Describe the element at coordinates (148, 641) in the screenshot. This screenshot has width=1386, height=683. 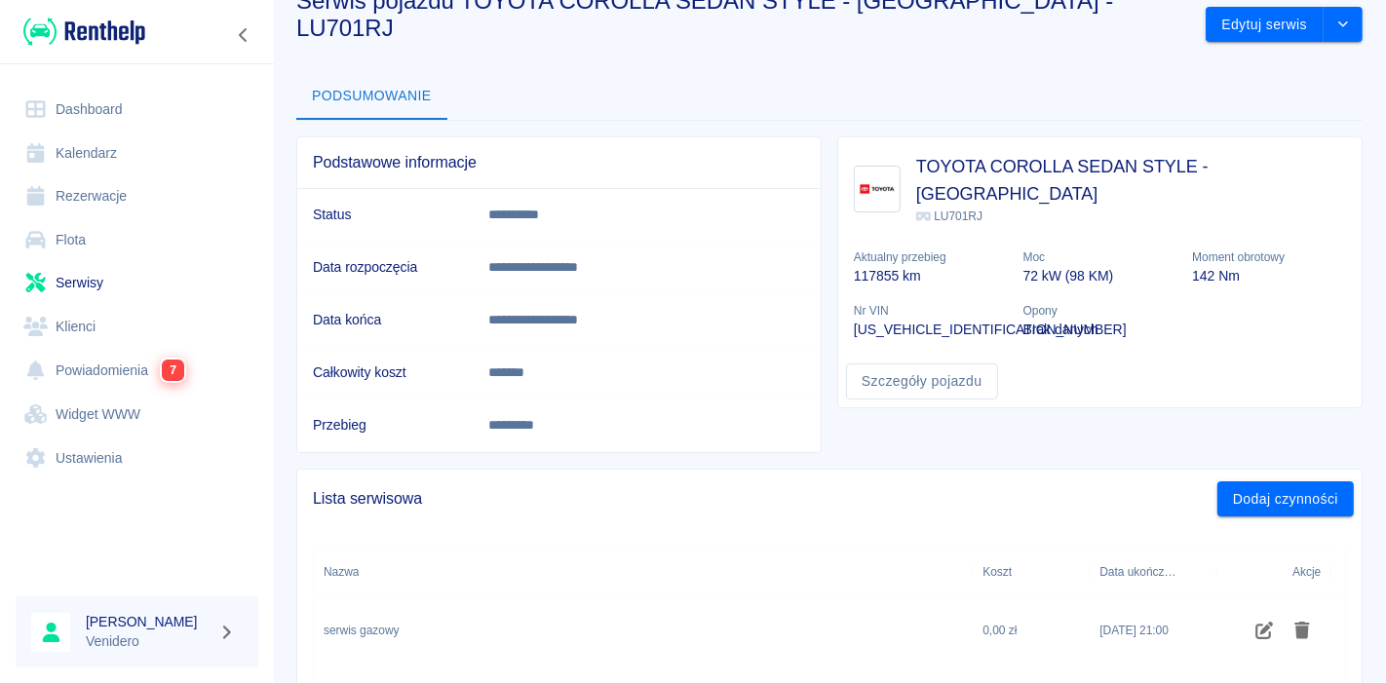
I see `p: Venidero` at that location.